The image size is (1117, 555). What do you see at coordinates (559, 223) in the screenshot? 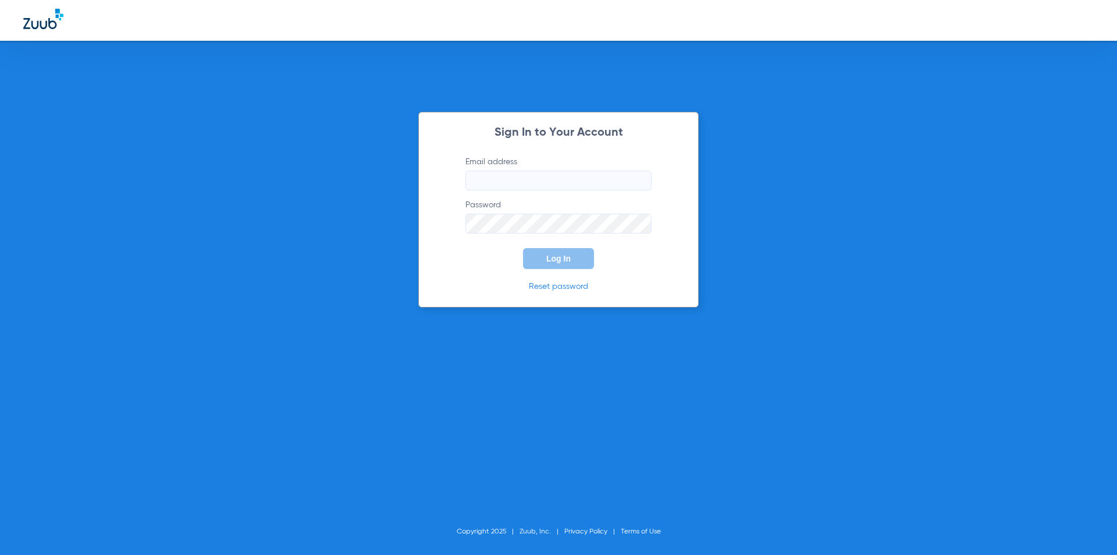
I see `input: Password` at bounding box center [559, 223].